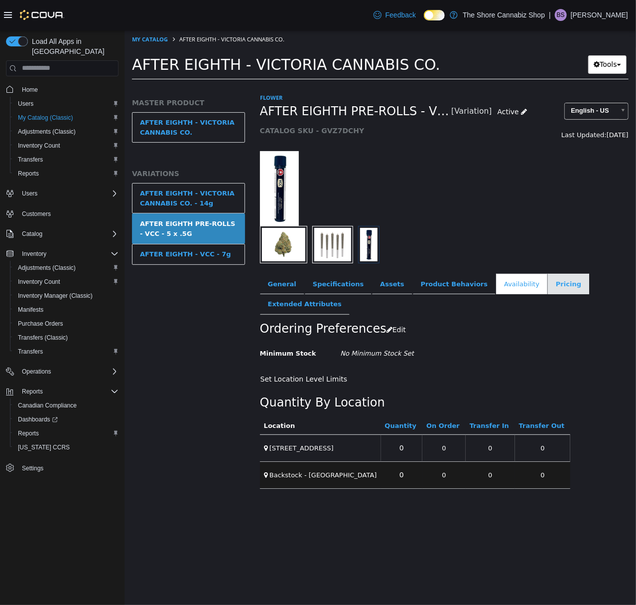  What do you see at coordinates (55, 296) in the screenshot?
I see `a: Inventory Manager (Classic)` at bounding box center [55, 296].